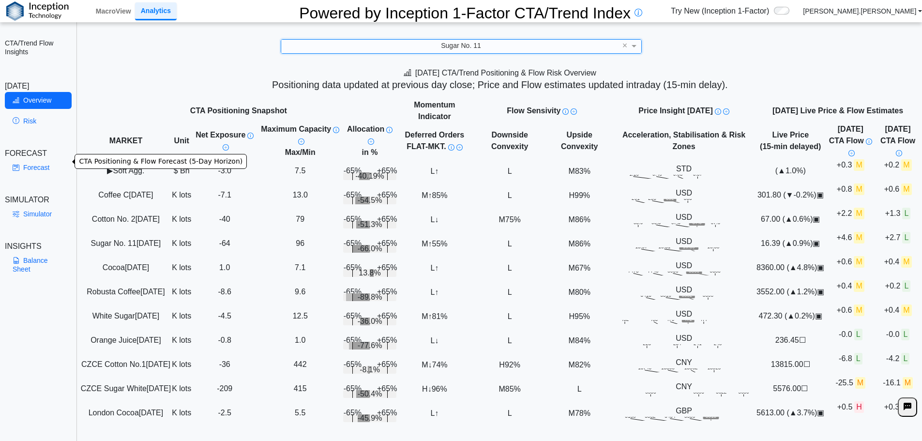 Image resolution: width=922 pixels, height=441 pixels. What do you see at coordinates (370, 346) in the screenshot?
I see `span: -77.6%` at bounding box center [370, 346].